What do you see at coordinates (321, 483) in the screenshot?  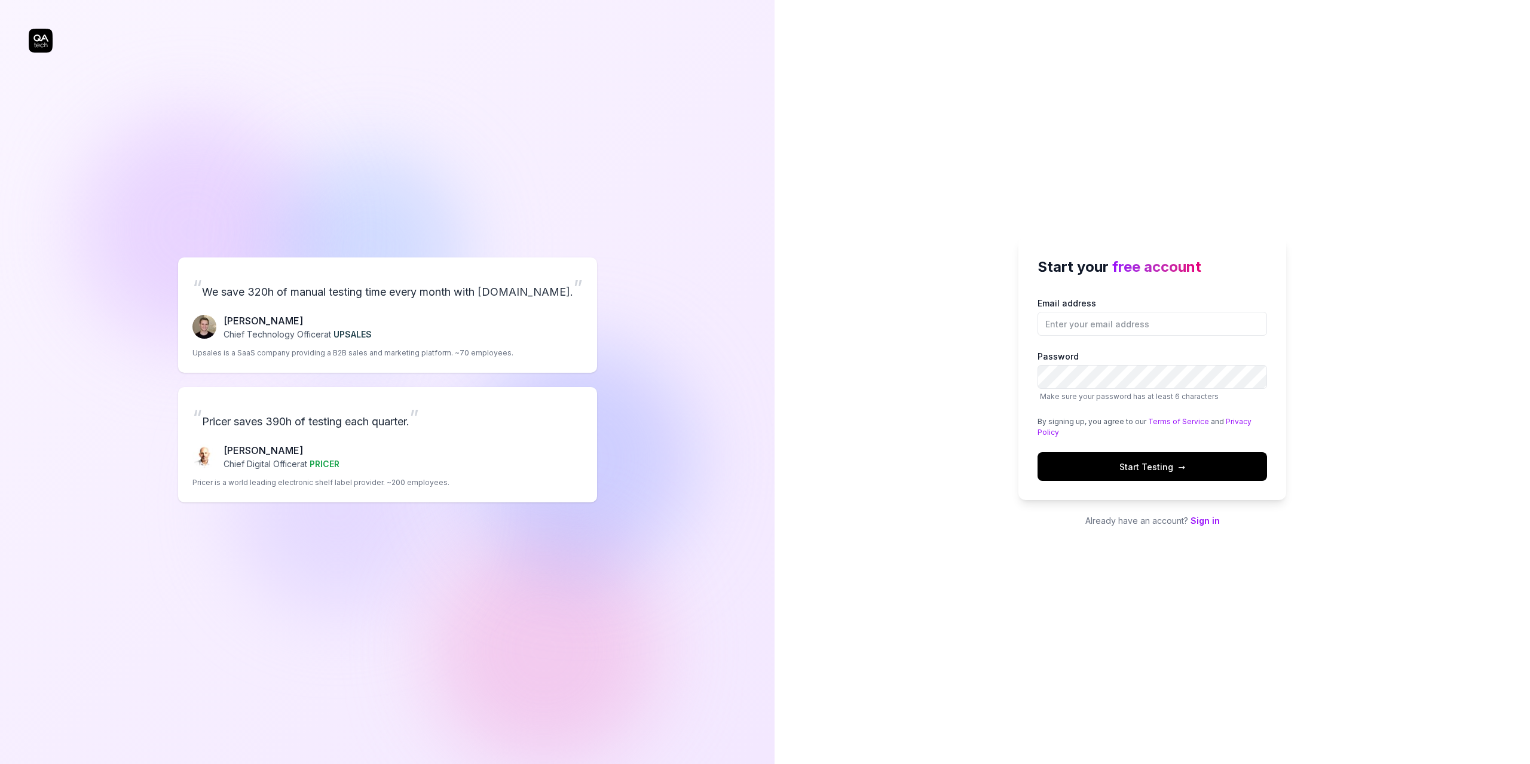 I see `p: Pricer is a world leading electronic shelf label provider. ~200 employees.` at bounding box center [321, 483].